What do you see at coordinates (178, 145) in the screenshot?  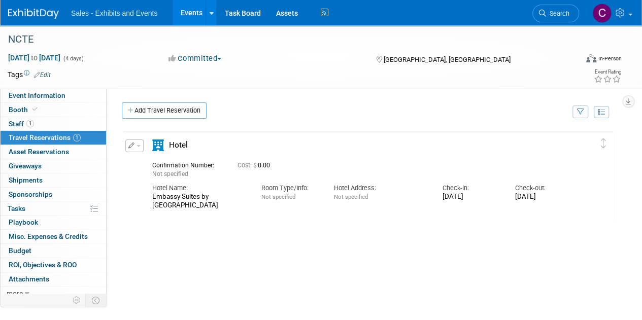 I see `span: Hotel` at bounding box center [178, 145].